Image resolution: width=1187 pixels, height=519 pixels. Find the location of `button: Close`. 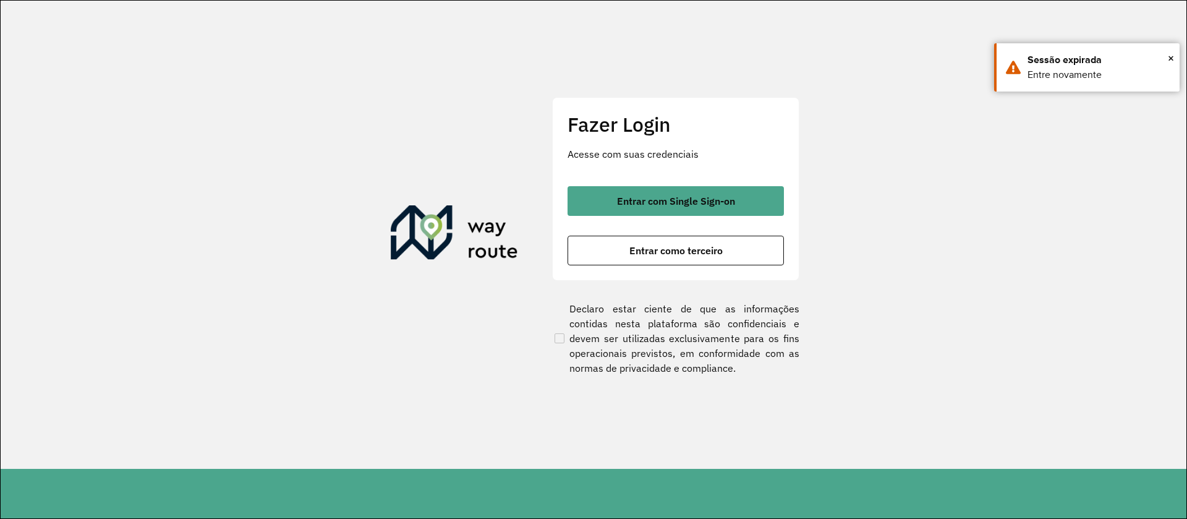

button: Close is located at coordinates (1171, 58).